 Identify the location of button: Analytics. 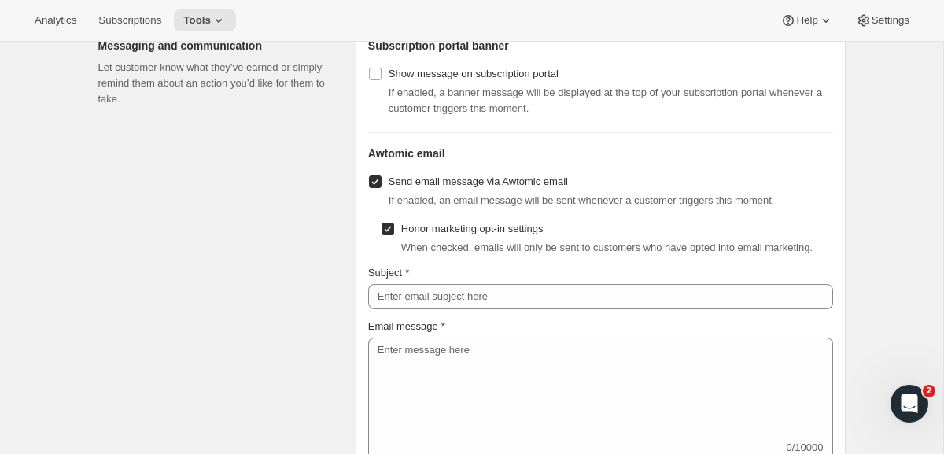
(55, 20).